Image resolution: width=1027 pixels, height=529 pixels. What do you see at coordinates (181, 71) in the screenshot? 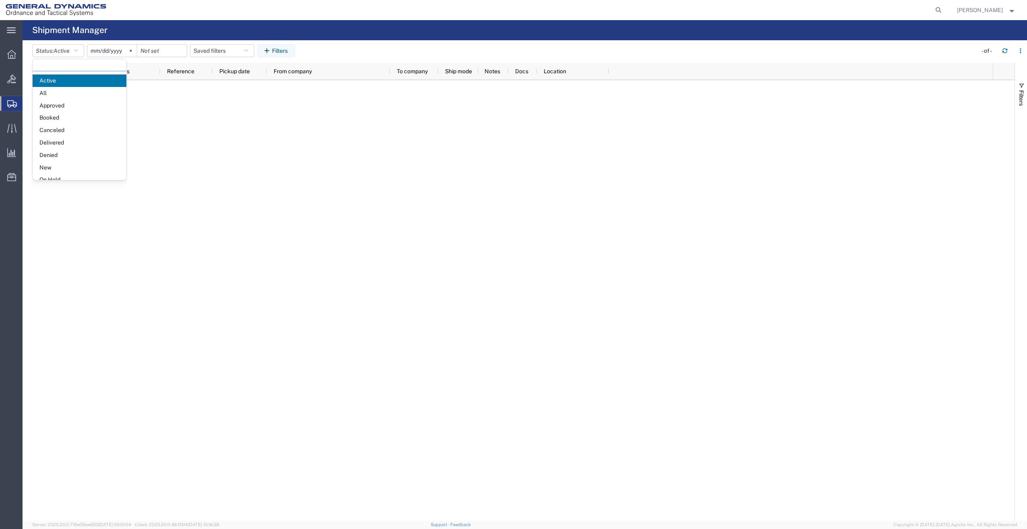
I see `span: Reference` at bounding box center [181, 71].